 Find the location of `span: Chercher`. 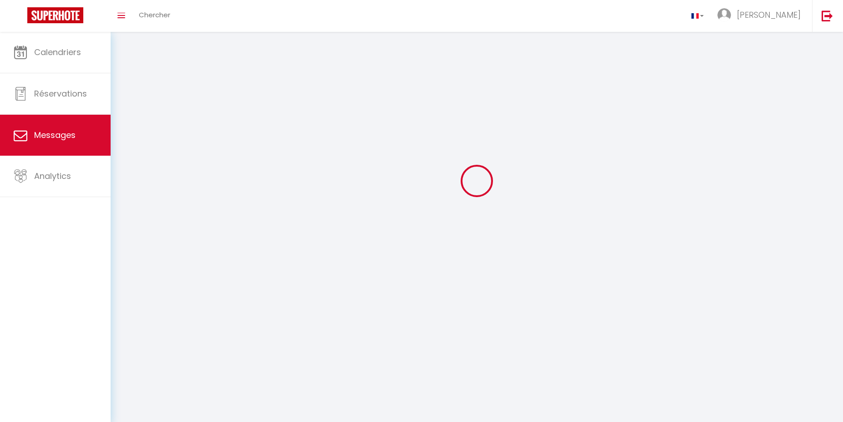

span: Chercher is located at coordinates (154, 15).